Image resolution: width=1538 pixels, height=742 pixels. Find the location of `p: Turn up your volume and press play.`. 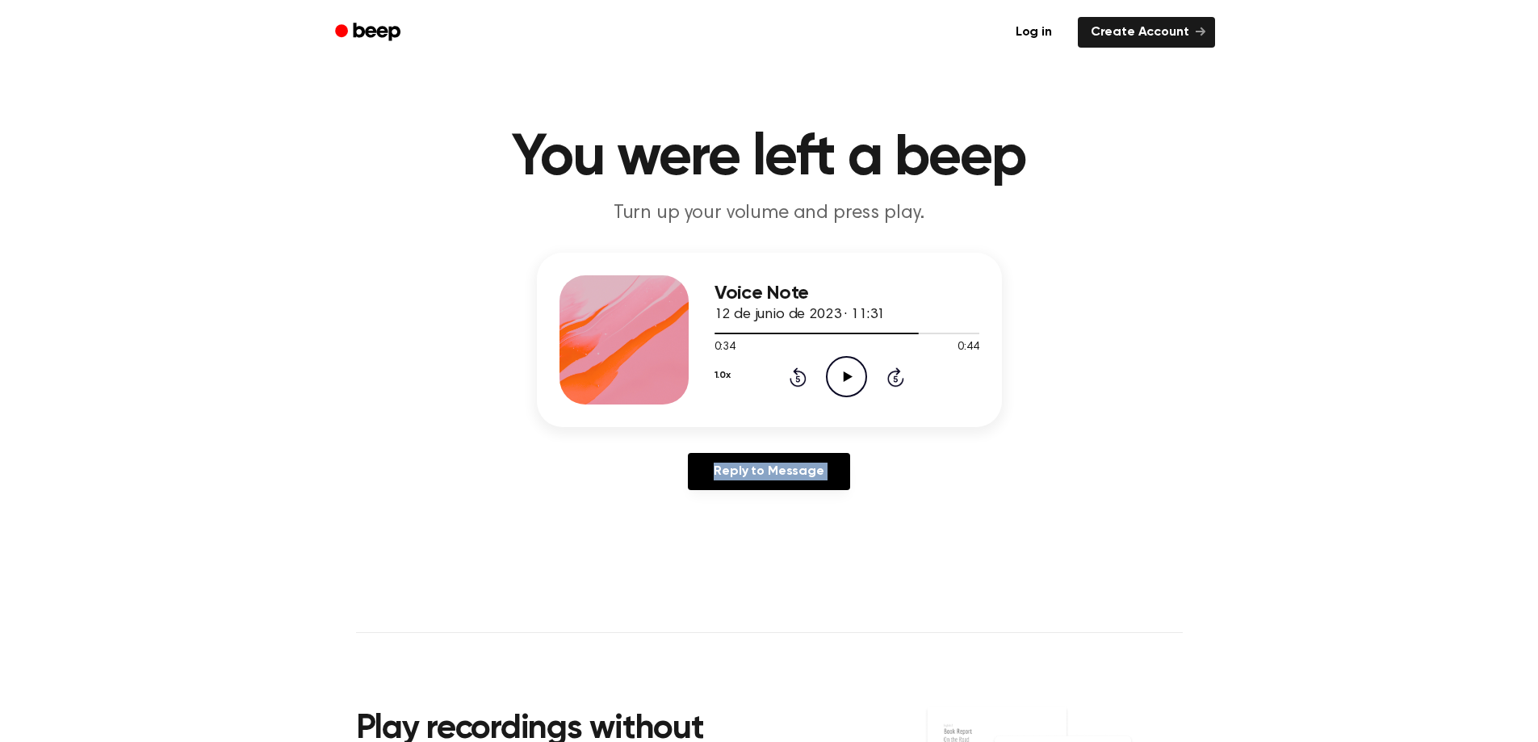

p: Turn up your volume and press play. is located at coordinates (769, 213).